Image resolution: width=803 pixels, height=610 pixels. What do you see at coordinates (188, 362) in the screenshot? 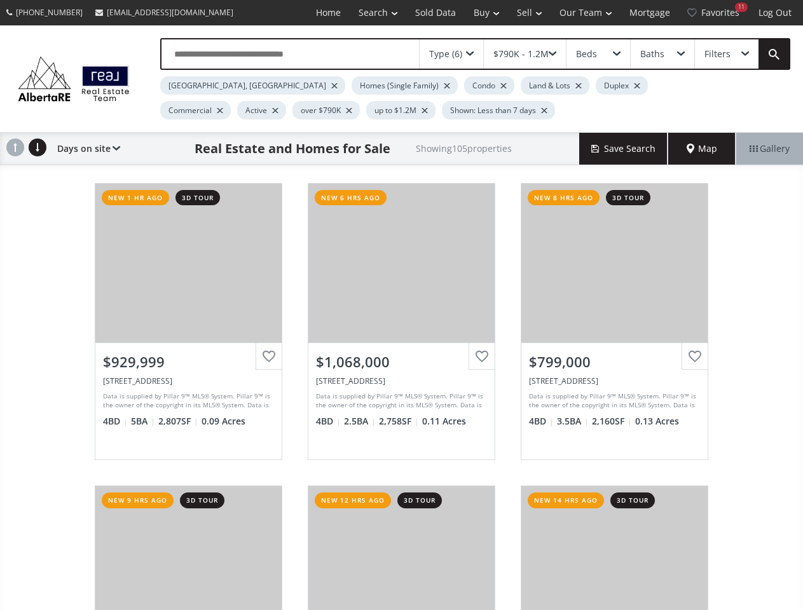
I see `div: $929,999` at bounding box center [188, 362].